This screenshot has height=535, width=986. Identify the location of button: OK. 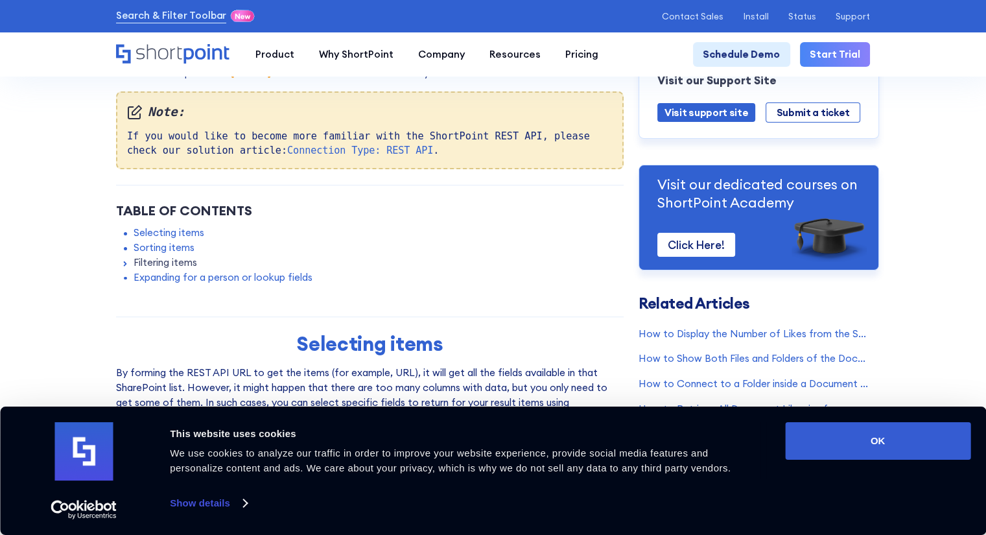
(878, 441).